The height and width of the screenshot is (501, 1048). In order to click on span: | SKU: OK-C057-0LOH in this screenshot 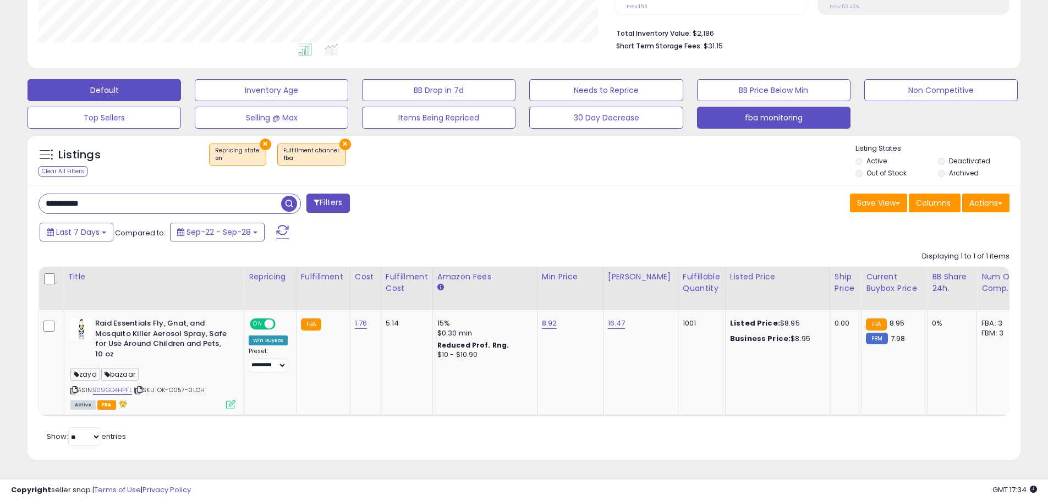, I will do `click(169, 390)`.